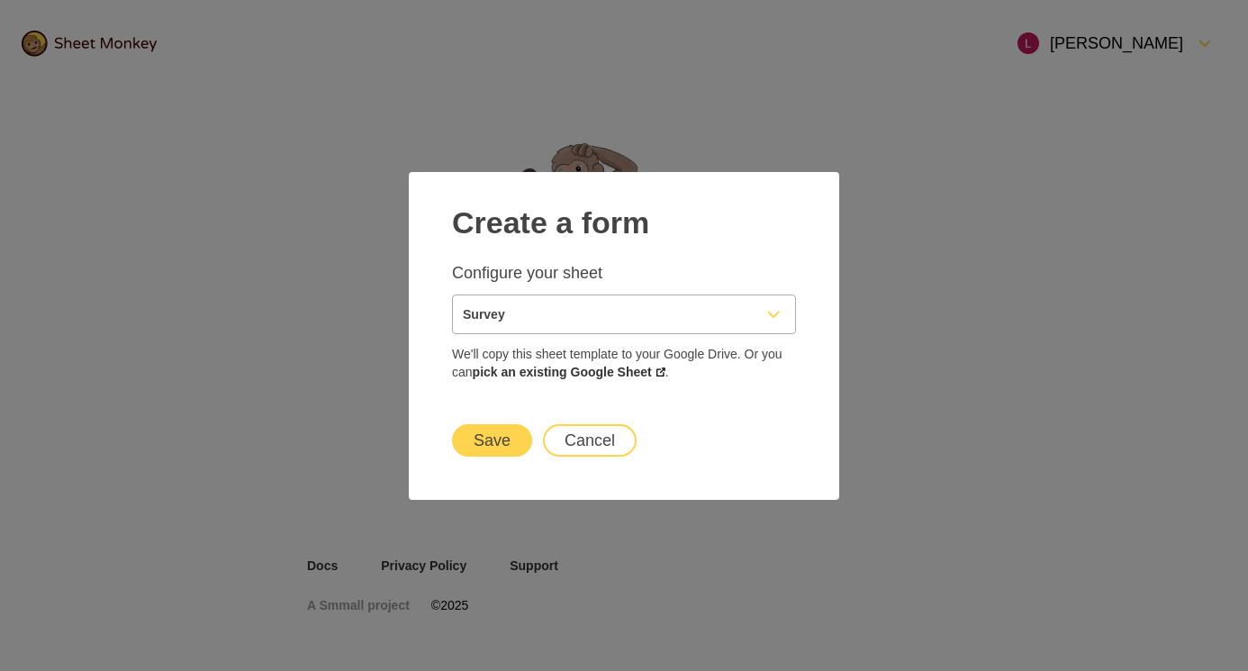  I want to click on button: Save, so click(492, 440).